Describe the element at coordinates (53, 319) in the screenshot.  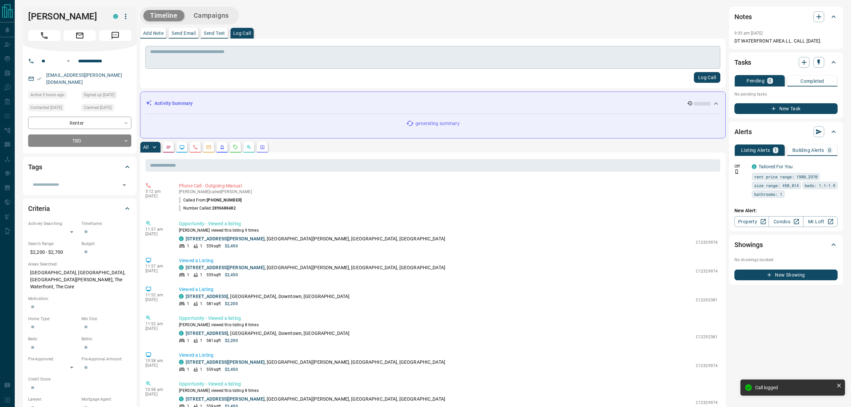
I see `p: Home Type:` at that location.